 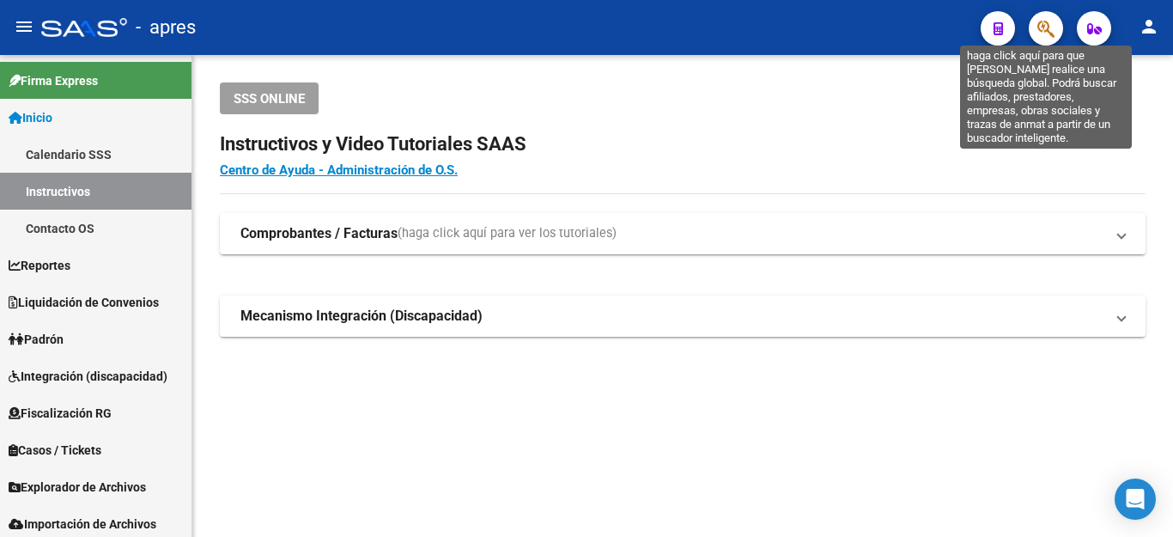 I want to click on mat-icon: menu, so click(x=24, y=27).